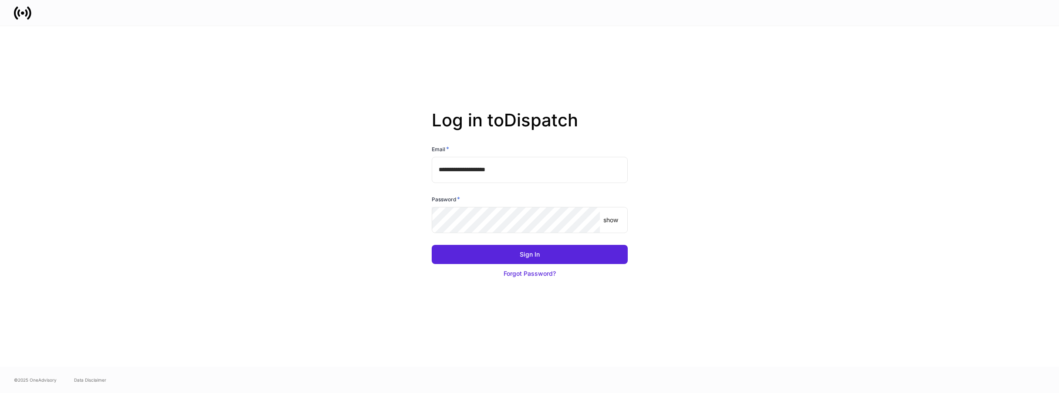 This screenshot has height=393, width=1059. What do you see at coordinates (529, 127) in the screenshot?
I see `h2: Log in to Dispatch` at bounding box center [529, 127].